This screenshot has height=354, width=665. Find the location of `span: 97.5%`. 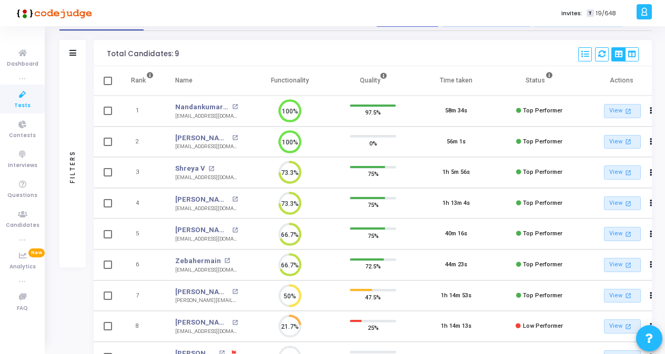

span: 97.5% is located at coordinates (373, 113).